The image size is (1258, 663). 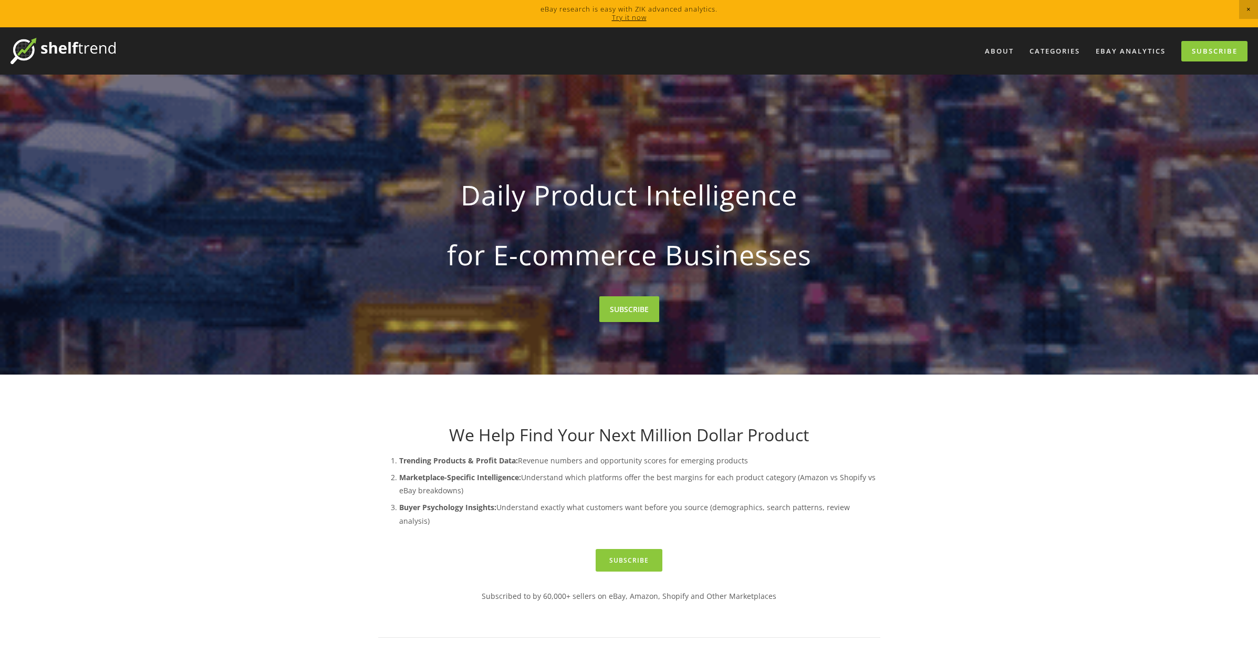 What do you see at coordinates (640, 514) in the screenshot?
I see `p: Understand exactly what customers want before you source (demographics, search patterns, review a...` at bounding box center [640, 514].